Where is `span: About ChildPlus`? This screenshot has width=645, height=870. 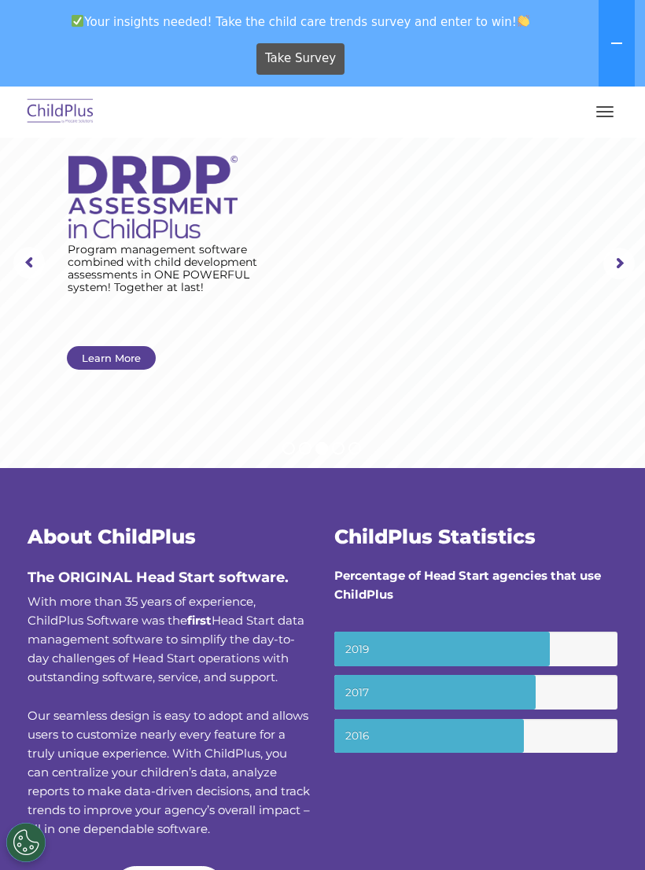
span: About ChildPlus is located at coordinates (112, 537).